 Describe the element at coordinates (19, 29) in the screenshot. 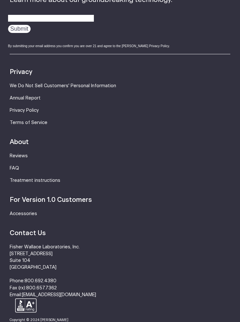

I see `input: Submit` at that location.